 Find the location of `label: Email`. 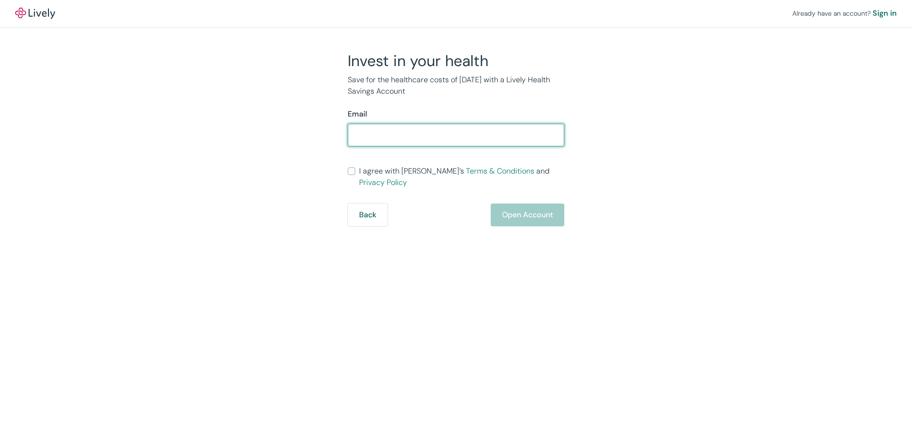

label: Email is located at coordinates (357, 114).